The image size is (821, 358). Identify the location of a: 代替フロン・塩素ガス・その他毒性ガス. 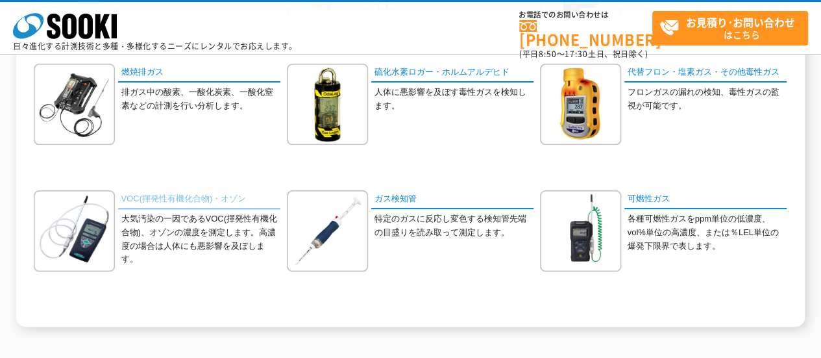
(705, 73).